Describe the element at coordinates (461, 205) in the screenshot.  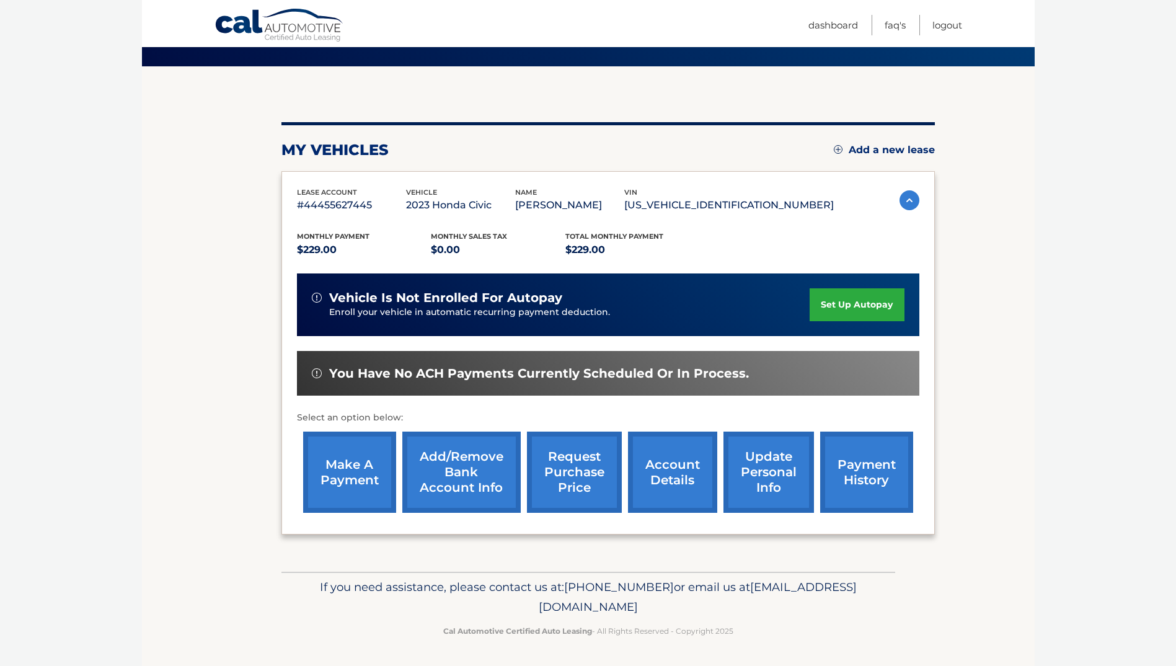
I see `p: 2023 Honda Civic` at that location.